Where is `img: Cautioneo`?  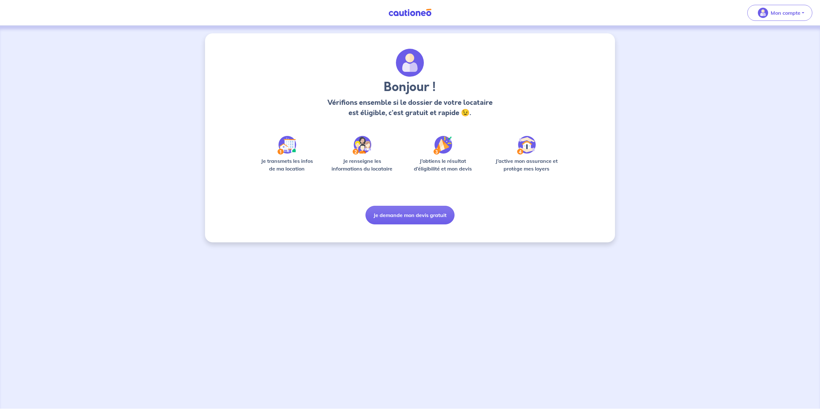 img: Cautioneo is located at coordinates (410, 12).